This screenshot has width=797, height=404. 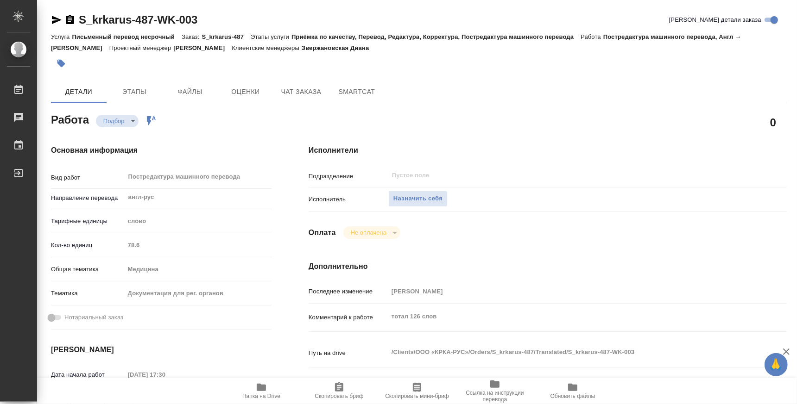 I want to click on p: Комментарий к работе, so click(x=348, y=318).